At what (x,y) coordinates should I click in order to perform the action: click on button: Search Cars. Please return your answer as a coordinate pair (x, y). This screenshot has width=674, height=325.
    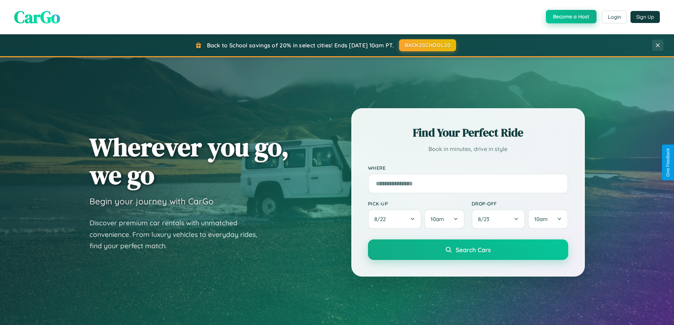
    Looking at the image, I should click on (468, 250).